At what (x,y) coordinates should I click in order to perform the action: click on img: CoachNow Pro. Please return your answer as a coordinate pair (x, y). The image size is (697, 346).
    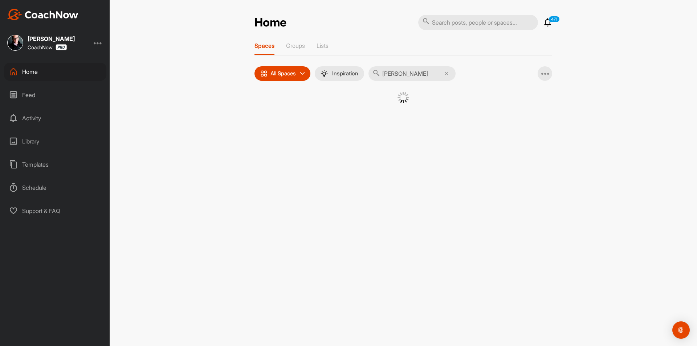
    Looking at the image, I should click on (61, 47).